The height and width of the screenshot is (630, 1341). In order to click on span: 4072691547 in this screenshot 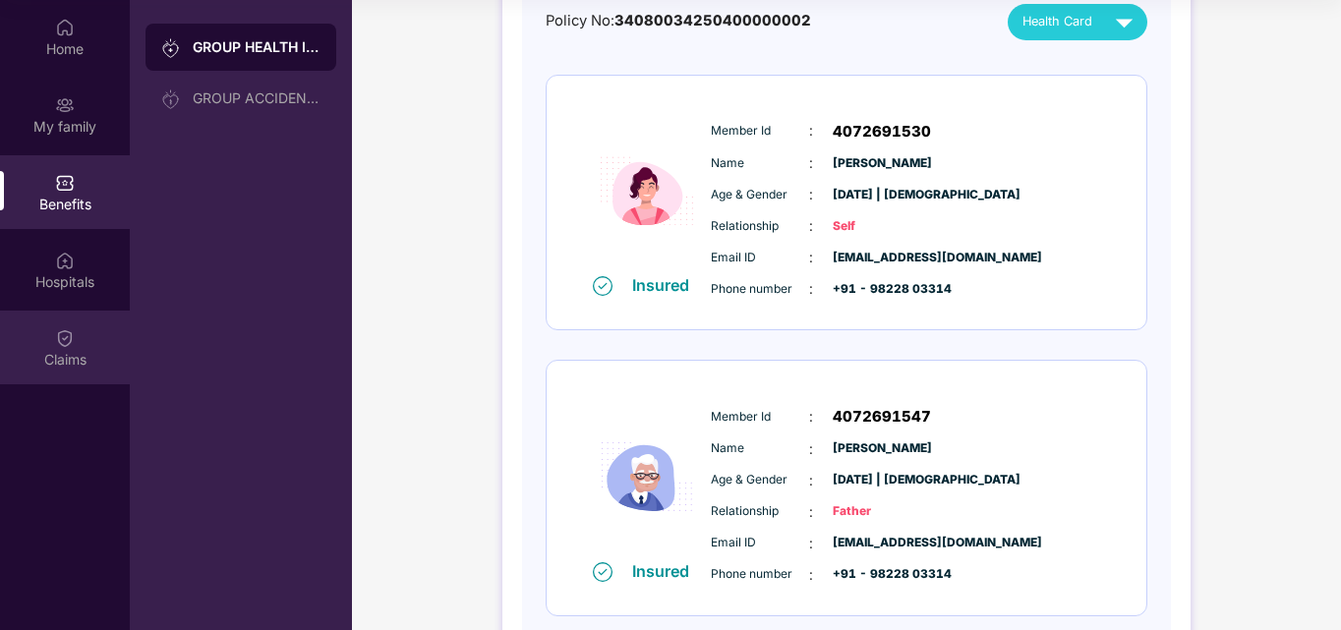, I will do `click(882, 417)`.